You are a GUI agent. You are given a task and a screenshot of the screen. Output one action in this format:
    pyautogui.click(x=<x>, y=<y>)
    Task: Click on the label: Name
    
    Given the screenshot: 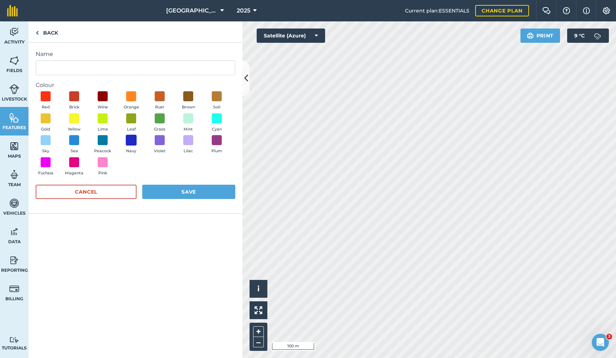 What is the action you would take?
    pyautogui.click(x=135, y=54)
    